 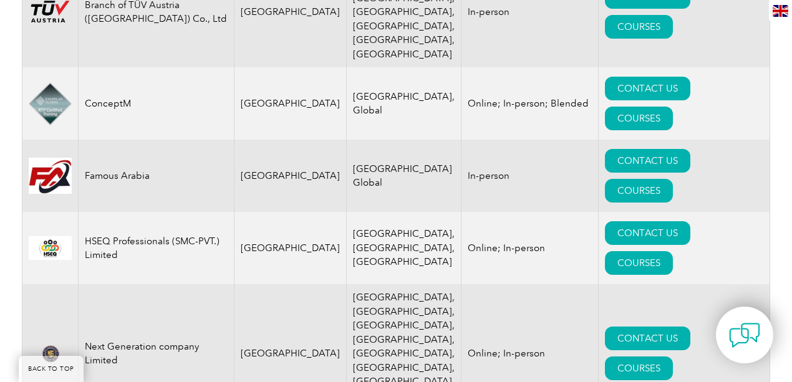 What do you see at coordinates (781, 11) in the screenshot?
I see `img: en` at bounding box center [781, 11].